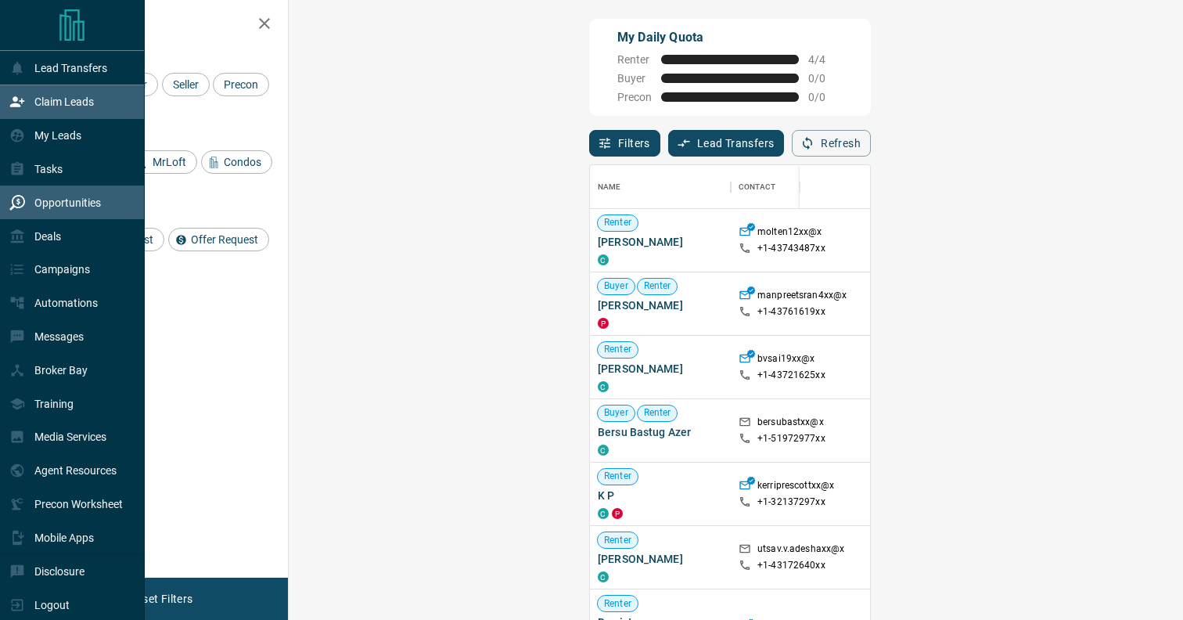  I want to click on span: Bersu Bastug Azer, so click(660, 432).